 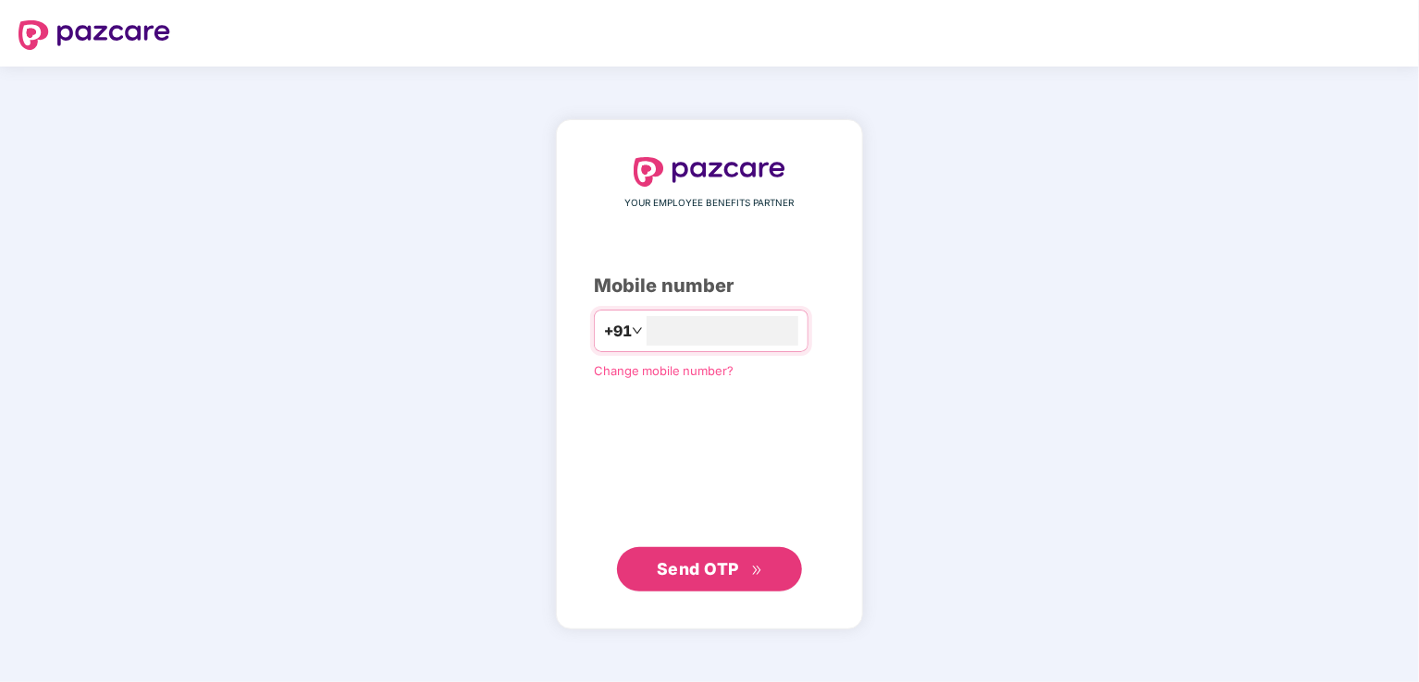 What do you see at coordinates (663, 371) in the screenshot?
I see `a: Change mobile number?` at bounding box center [663, 371].